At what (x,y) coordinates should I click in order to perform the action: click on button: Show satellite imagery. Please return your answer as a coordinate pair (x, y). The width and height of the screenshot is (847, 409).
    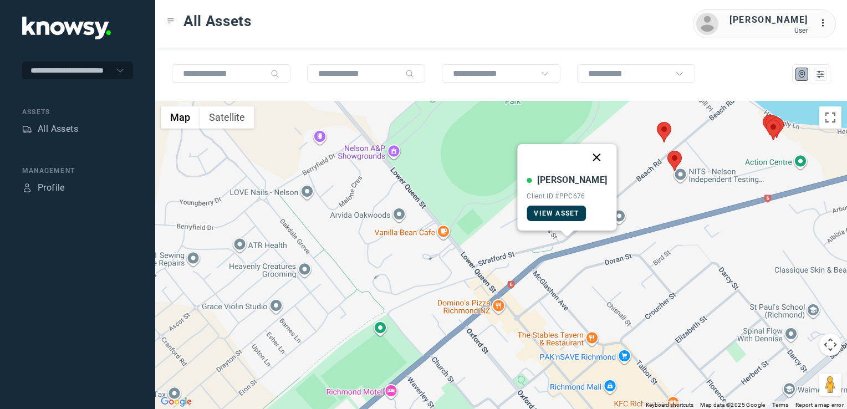
    Looking at the image, I should click on (227, 117).